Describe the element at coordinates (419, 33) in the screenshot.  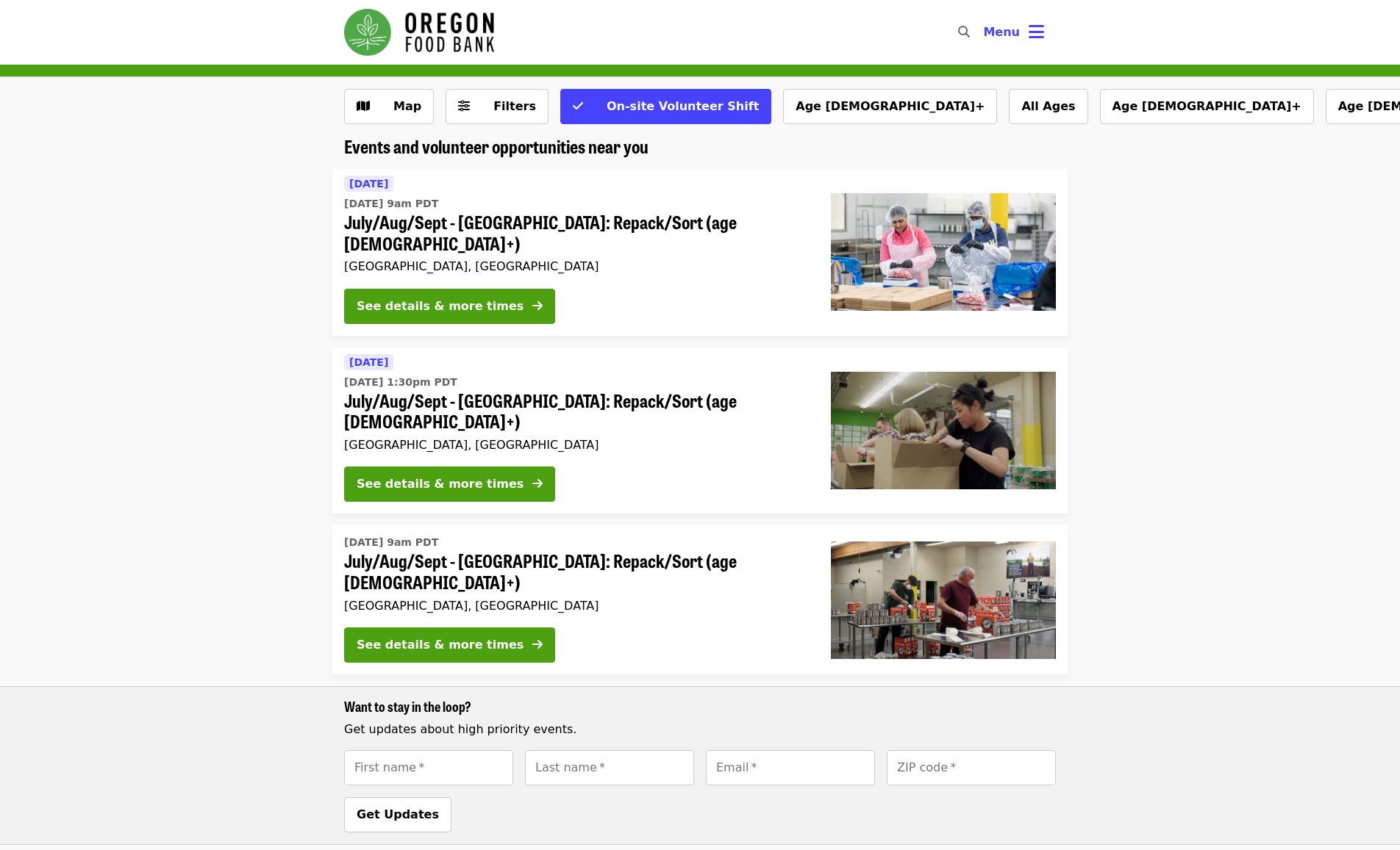
I see `img: Oregon Food Bank - Home` at that location.